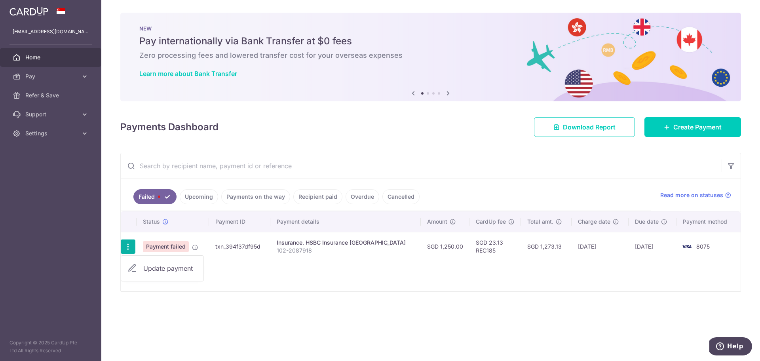  What do you see at coordinates (431, 28) in the screenshot?
I see `p: NEW` at bounding box center [431, 28].